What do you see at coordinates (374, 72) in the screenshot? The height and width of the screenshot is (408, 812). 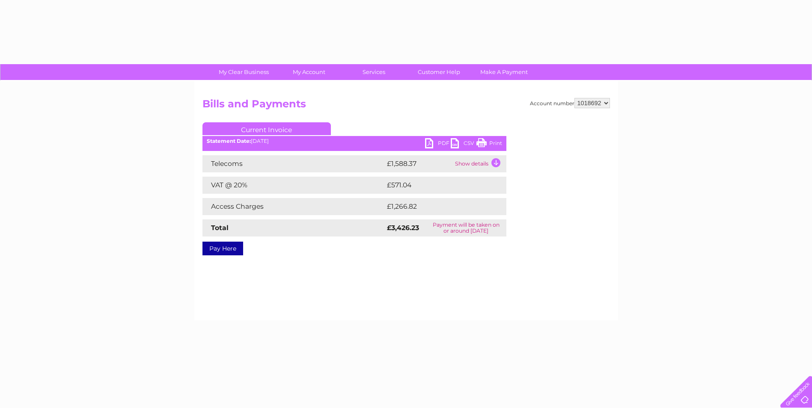 I see `a: Services` at bounding box center [374, 72].